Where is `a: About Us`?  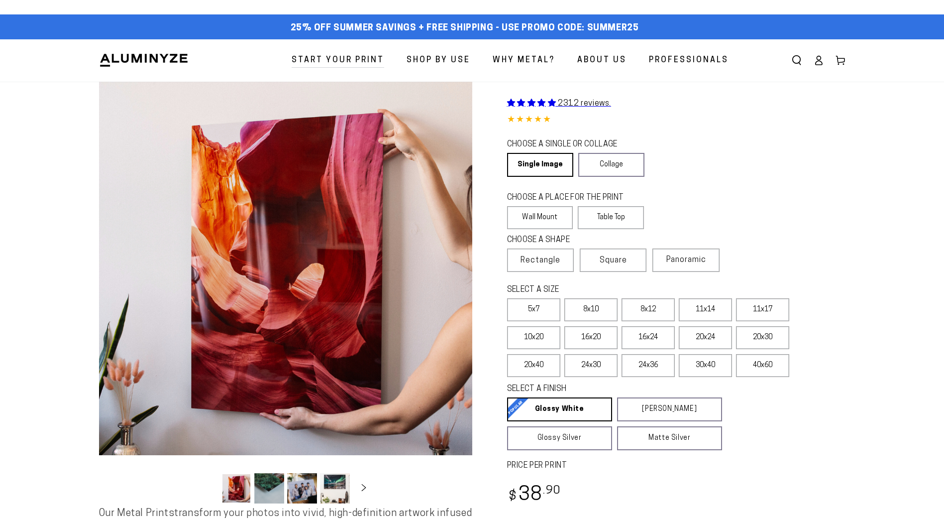
a: About Us is located at coordinates (602, 60).